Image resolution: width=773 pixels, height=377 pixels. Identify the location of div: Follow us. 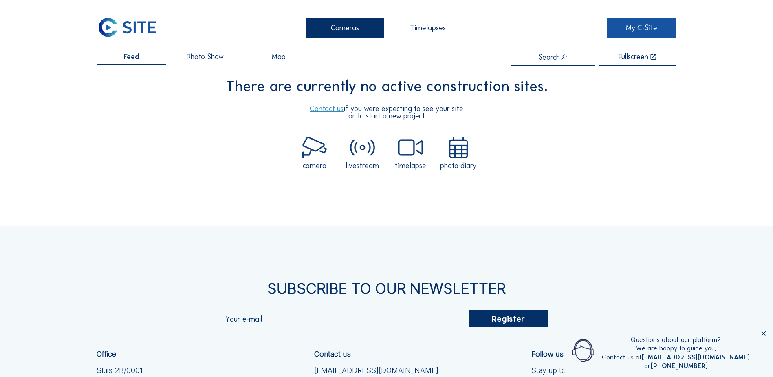
(547, 354).